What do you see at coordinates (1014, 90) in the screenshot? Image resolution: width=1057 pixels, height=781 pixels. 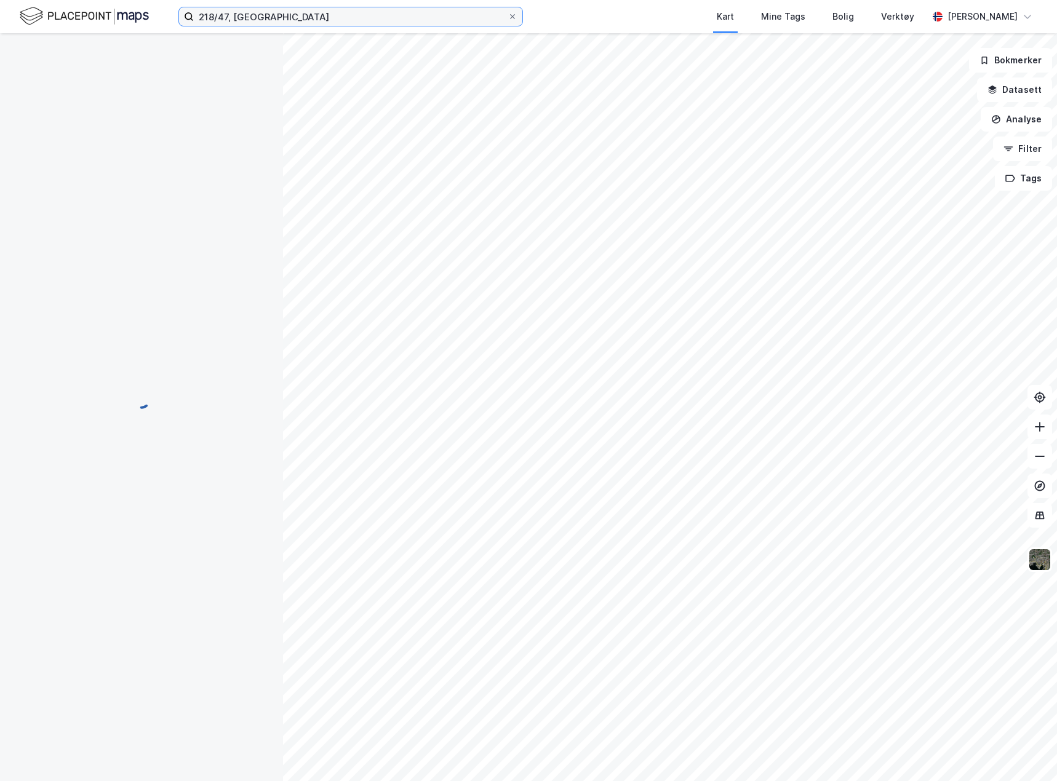 I see `button: Datasett` at bounding box center [1014, 90].